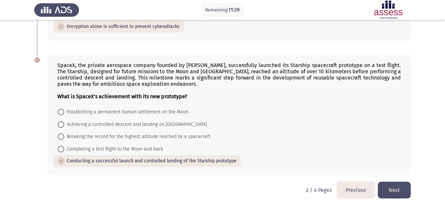  Describe the element at coordinates (222, 10) in the screenshot. I see `p: Remaining:` at that location.